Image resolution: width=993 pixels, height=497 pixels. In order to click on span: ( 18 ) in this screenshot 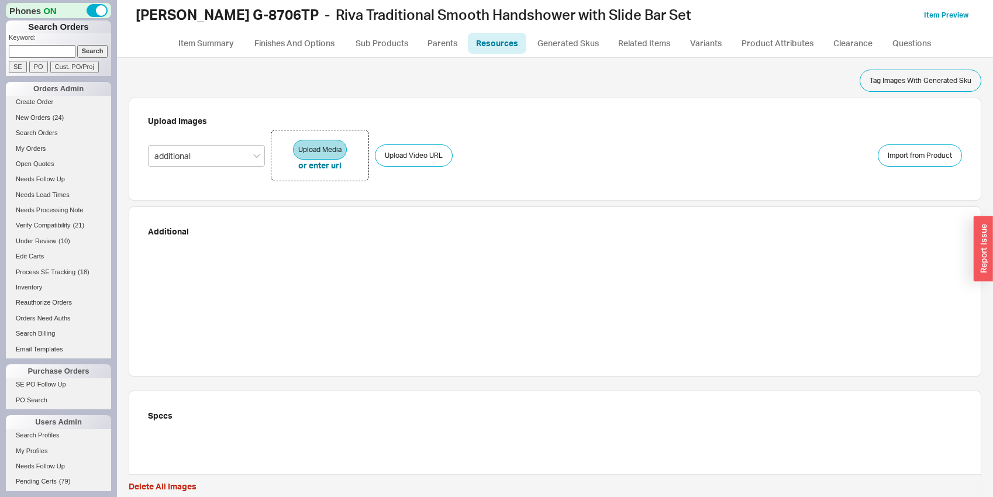, I will do `click(84, 272)`.